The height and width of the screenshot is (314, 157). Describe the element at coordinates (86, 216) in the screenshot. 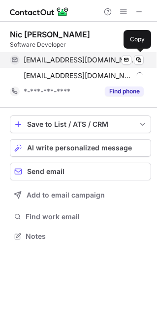

I see `span: Find work email` at that location.